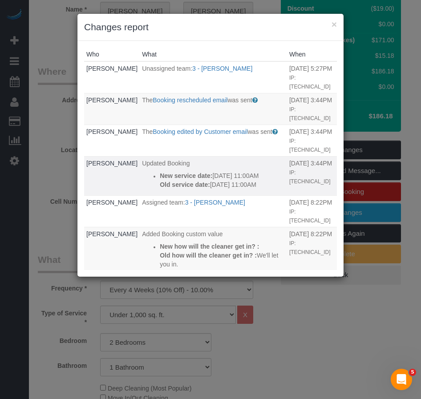 Image resolution: width=421 pixels, height=399 pixels. What do you see at coordinates (112, 54) in the screenshot?
I see `th: Who` at bounding box center [112, 54].